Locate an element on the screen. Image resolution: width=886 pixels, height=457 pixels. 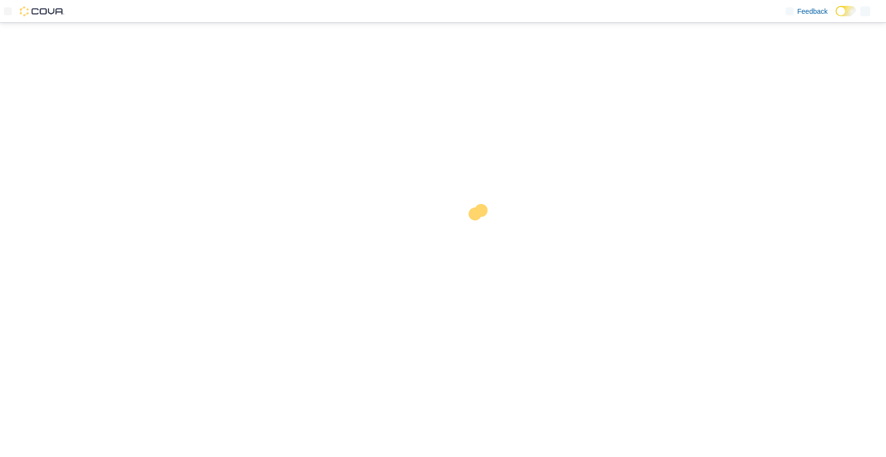
img: cova-loader is located at coordinates (480, 234).